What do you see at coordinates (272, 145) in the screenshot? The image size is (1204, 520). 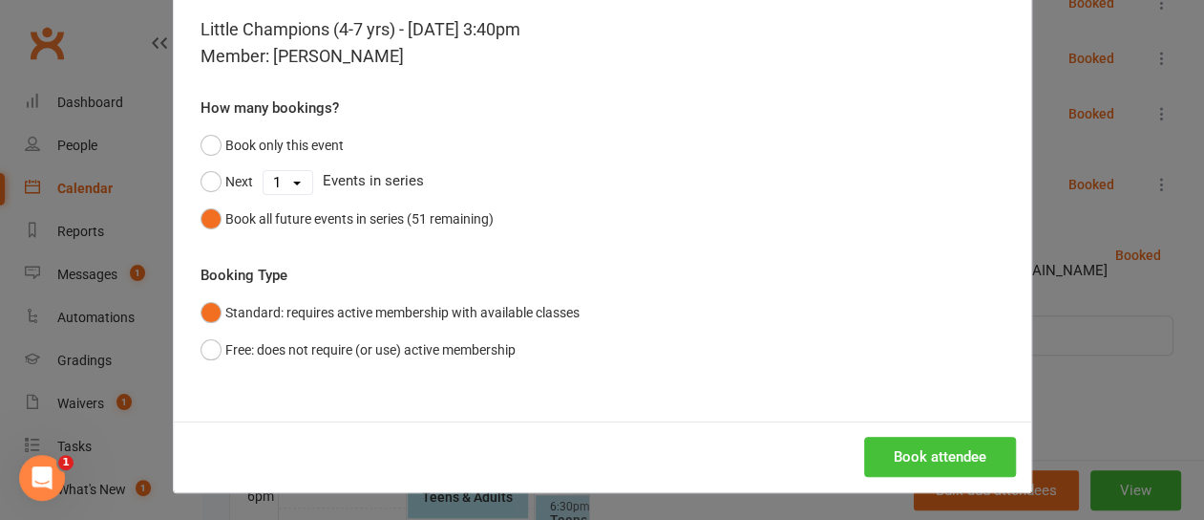 I see `button: Book only this event` at bounding box center [272, 145].